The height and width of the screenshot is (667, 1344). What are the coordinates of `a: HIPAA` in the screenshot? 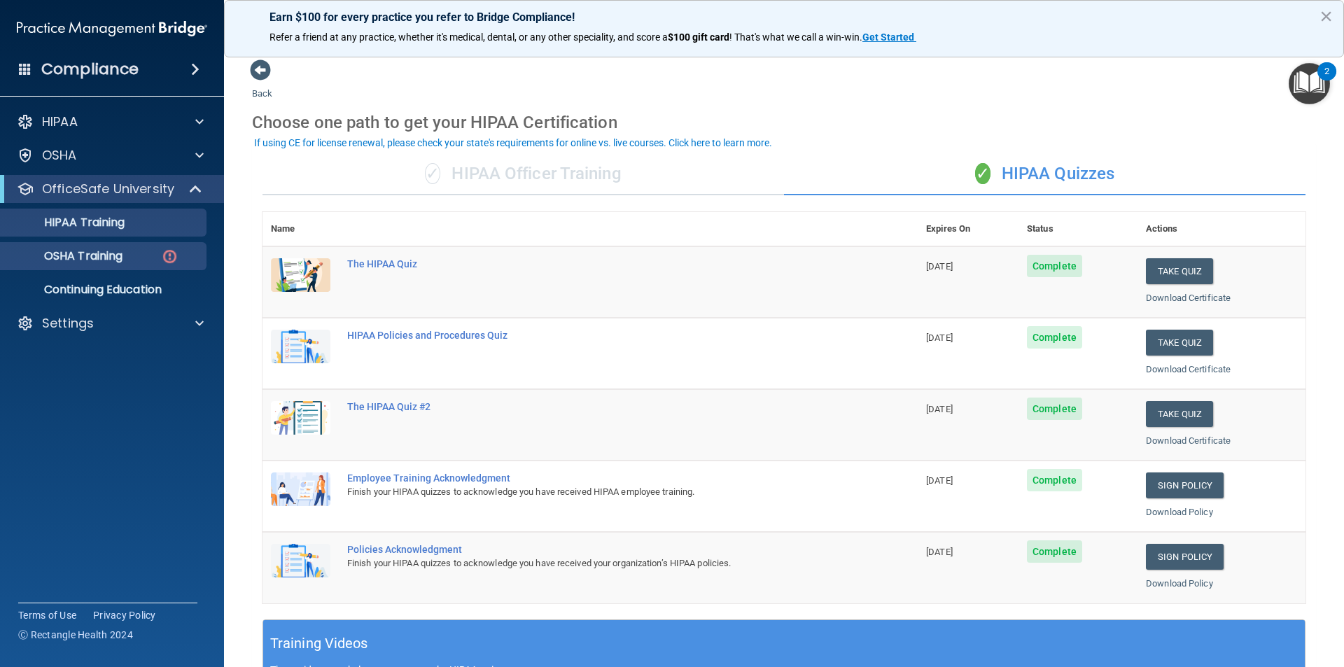 It's located at (110, 122).